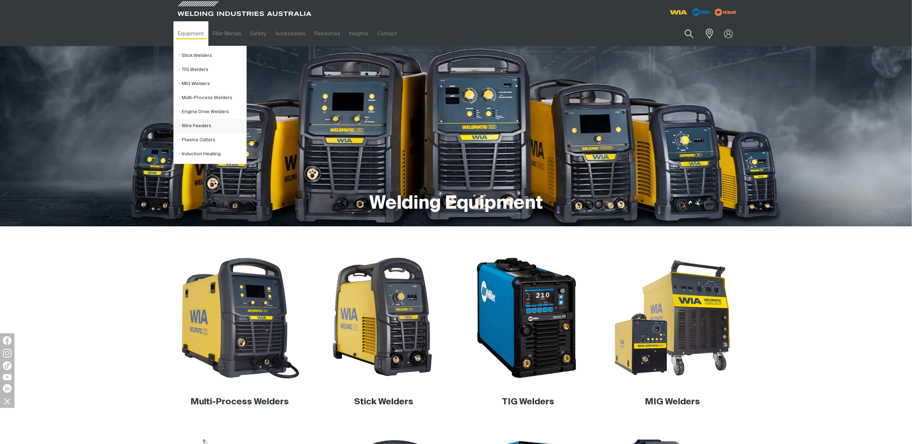 The image size is (912, 444). What do you see at coordinates (258, 34) in the screenshot?
I see `a: Safety` at bounding box center [258, 34].